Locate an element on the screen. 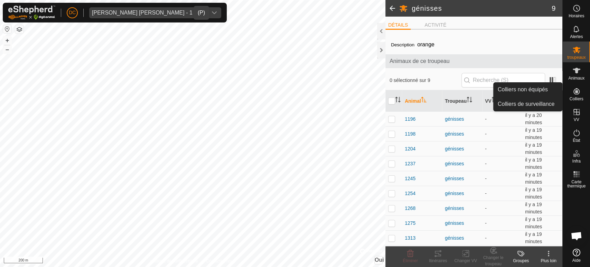  li: Colliers de surveillance is located at coordinates (528, 104).